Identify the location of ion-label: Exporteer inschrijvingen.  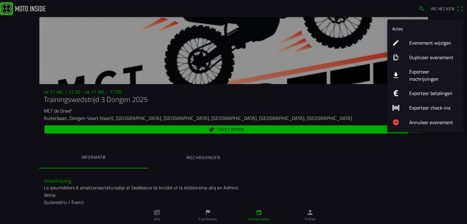
(434, 75).